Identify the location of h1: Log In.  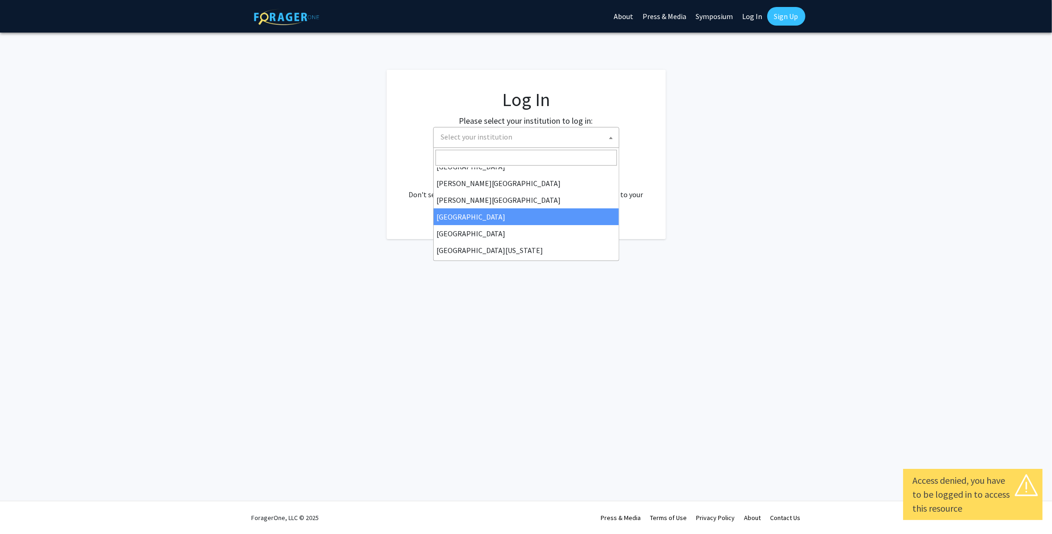
(526, 100).